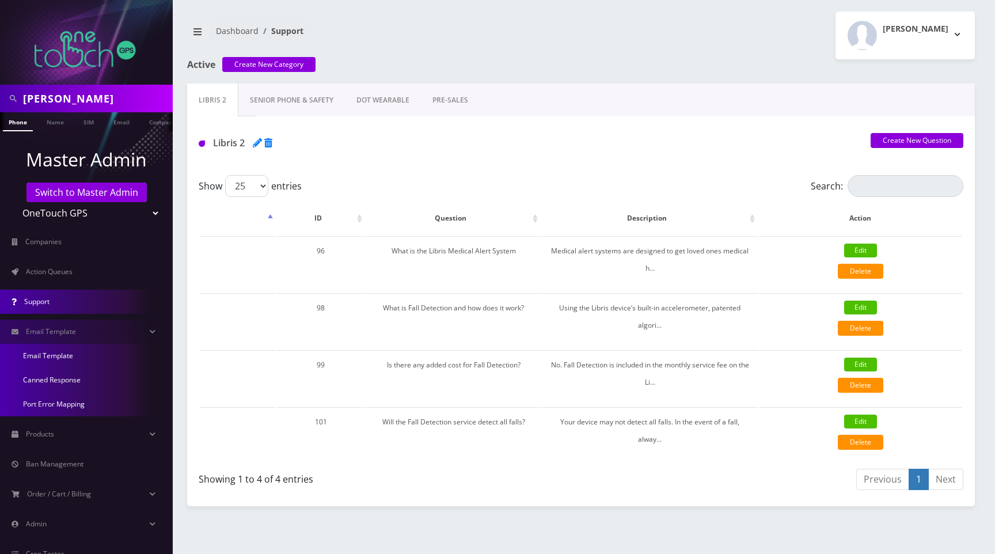 The width and height of the screenshot is (995, 554). I want to click on a: SIM, so click(89, 121).